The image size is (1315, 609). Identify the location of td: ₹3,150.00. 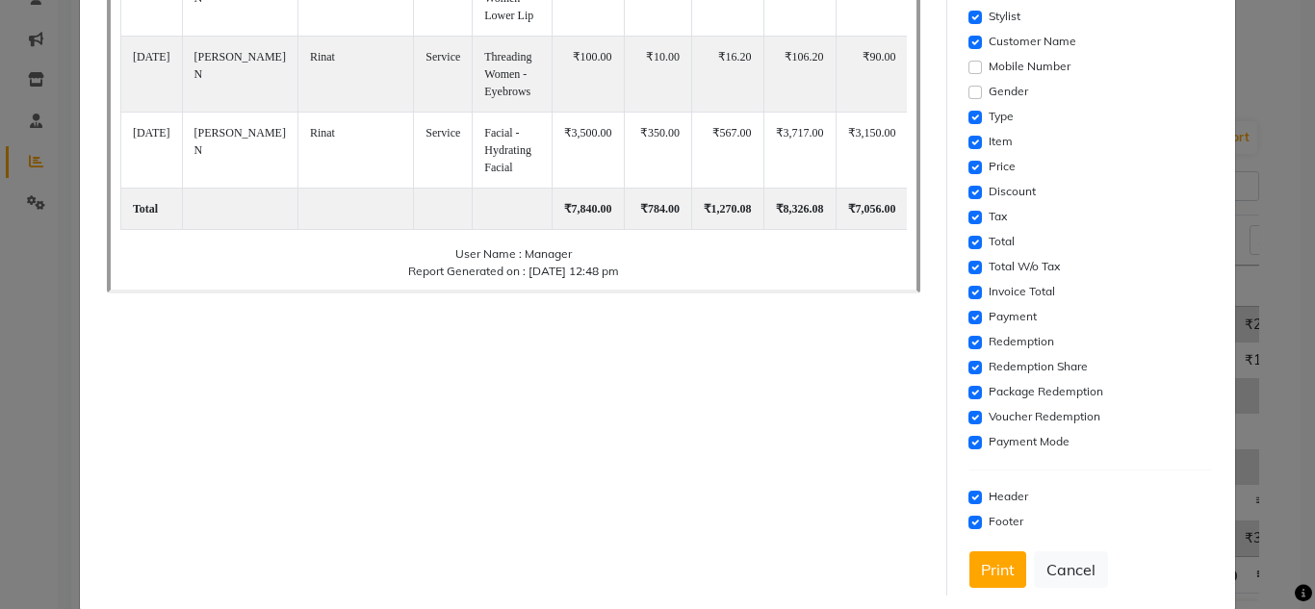
(871, 150).